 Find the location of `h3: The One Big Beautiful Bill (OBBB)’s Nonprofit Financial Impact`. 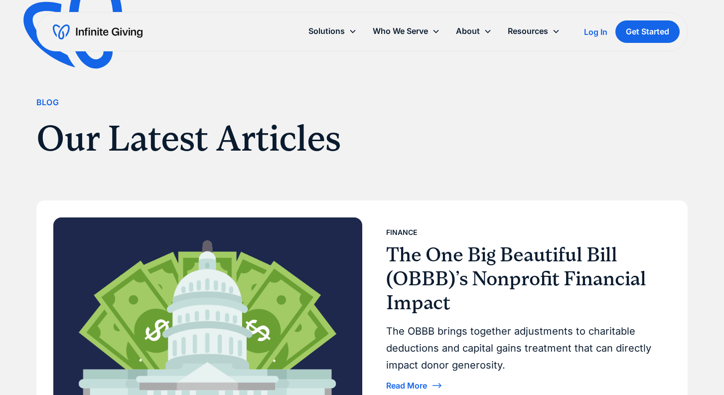

h3: The One Big Beautiful Bill (OBBB)’s Nonprofit Financial Impact is located at coordinates (525, 279).